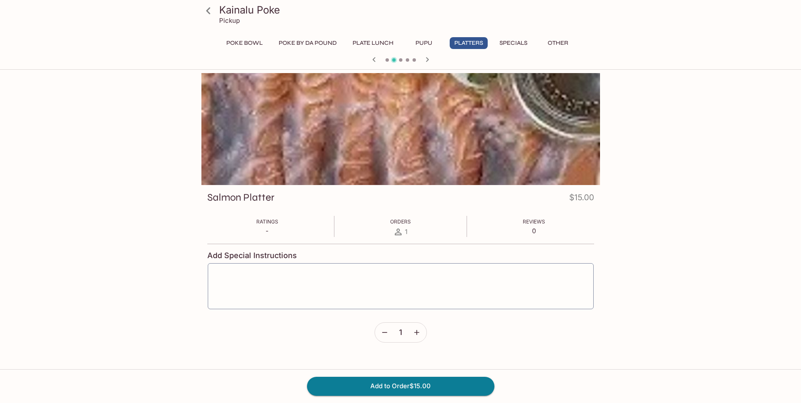 The width and height of the screenshot is (801, 403). Describe the element at coordinates (558, 43) in the screenshot. I see `button: Other` at that location.